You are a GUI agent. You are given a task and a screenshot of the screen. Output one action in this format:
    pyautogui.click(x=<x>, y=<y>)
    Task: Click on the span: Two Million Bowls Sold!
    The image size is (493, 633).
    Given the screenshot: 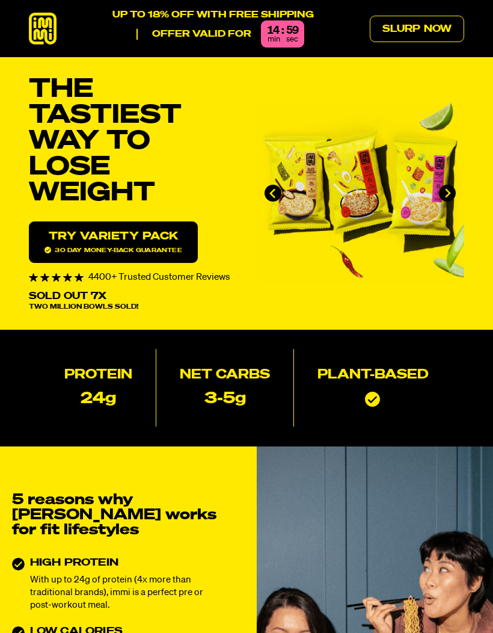 What is the action you would take?
    pyautogui.click(x=84, y=307)
    